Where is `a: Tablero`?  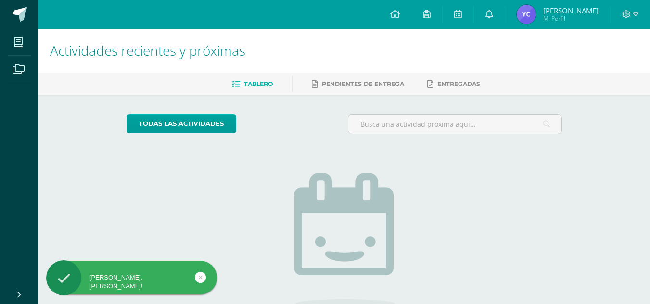
a: Tablero is located at coordinates (252, 84).